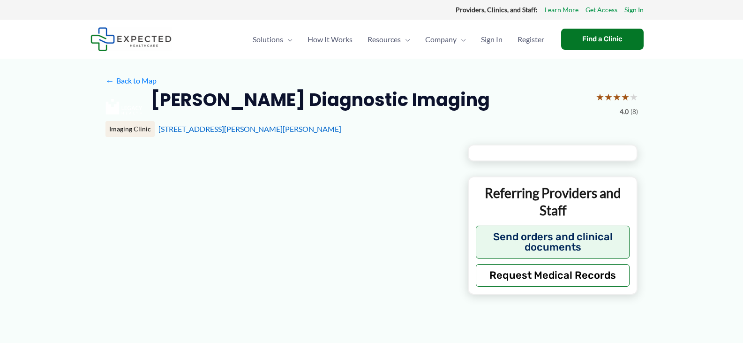 The image size is (743, 343). I want to click on span: Register, so click(531, 39).